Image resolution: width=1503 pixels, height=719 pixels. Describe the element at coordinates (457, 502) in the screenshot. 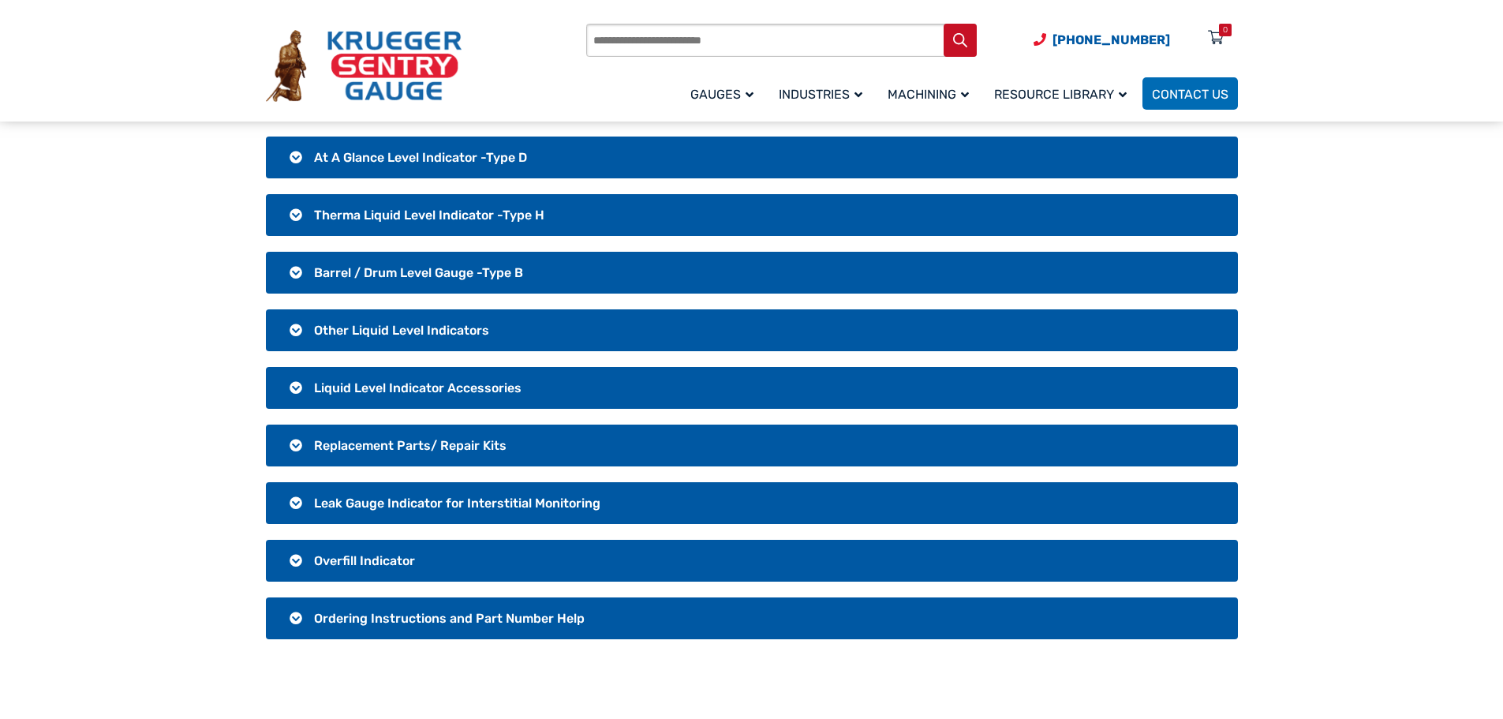

I see `span: Leak Gauge Indicator for Interstitial Monitoring` at that location.